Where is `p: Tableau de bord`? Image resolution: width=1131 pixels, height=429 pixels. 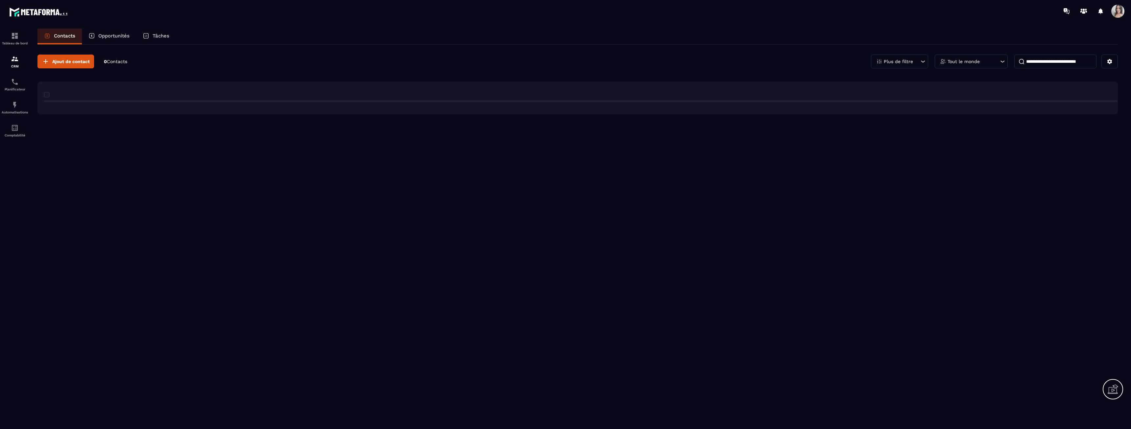
p: Tableau de bord is located at coordinates (15, 43).